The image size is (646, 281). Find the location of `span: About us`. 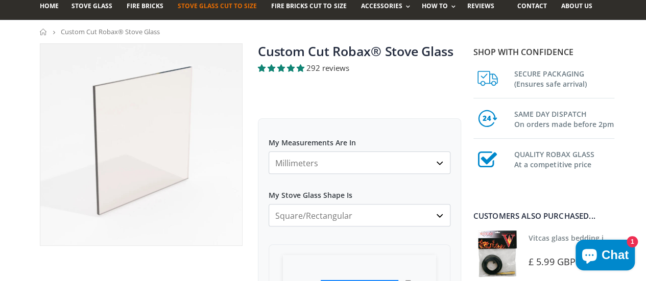

span: About us is located at coordinates (576, 6).